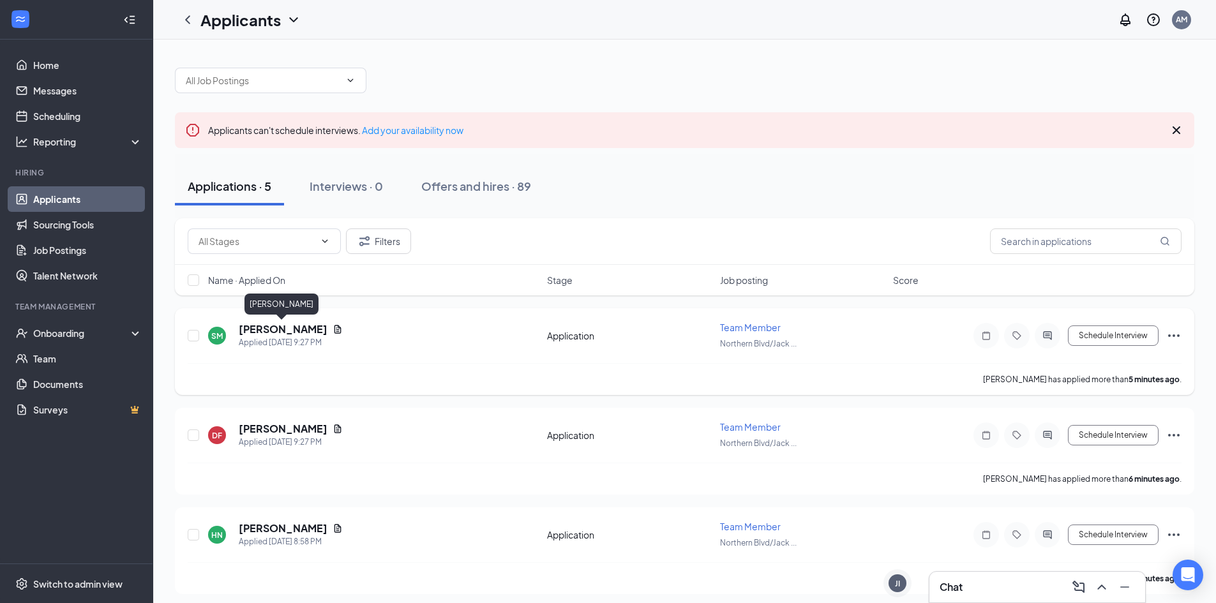  Describe the element at coordinates (560, 280) in the screenshot. I see `span: Stage` at that location.